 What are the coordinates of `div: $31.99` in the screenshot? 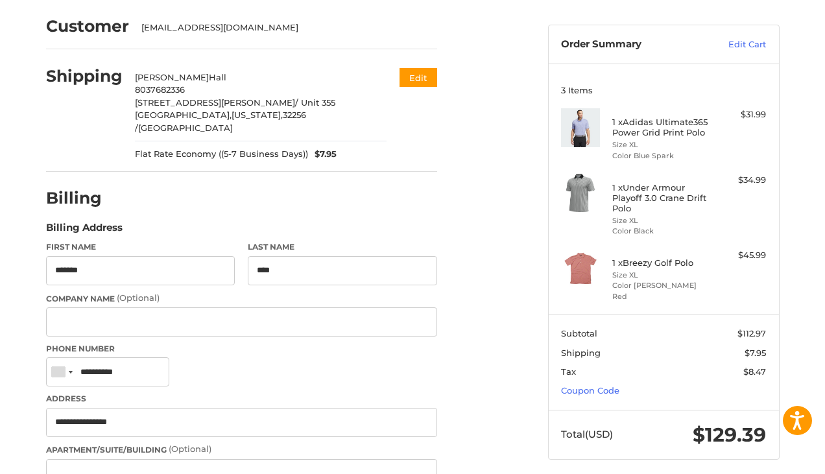 It's located at (740, 115).